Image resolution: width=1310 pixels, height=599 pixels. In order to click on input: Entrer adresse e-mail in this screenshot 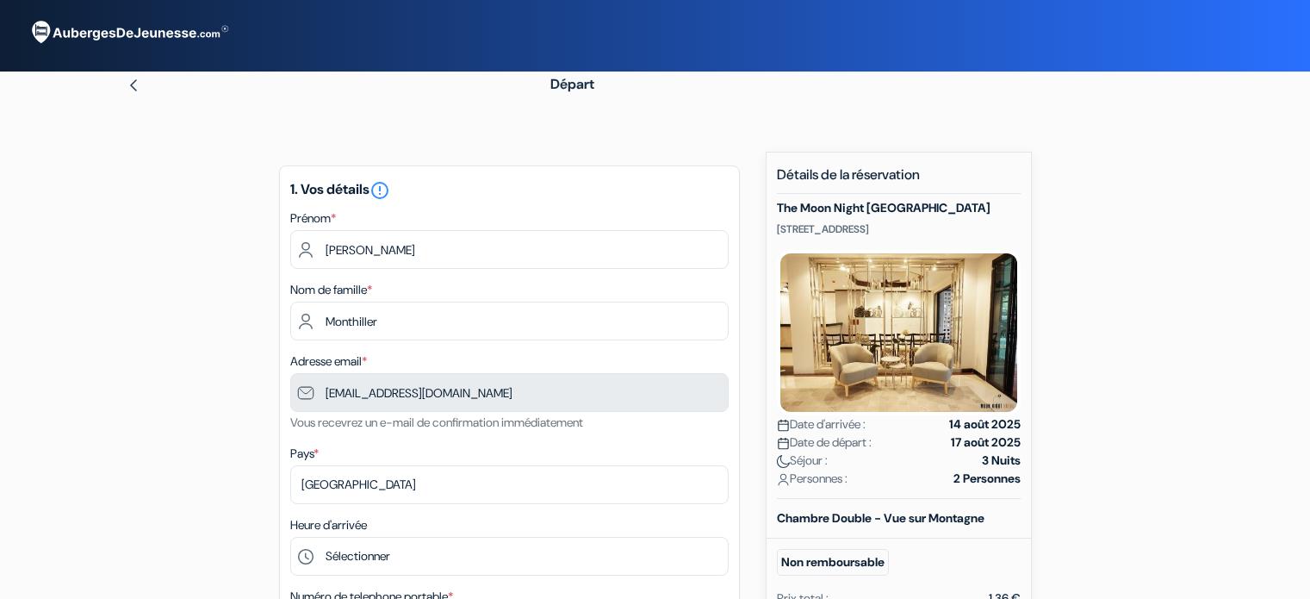, I will do `click(509, 392)`.